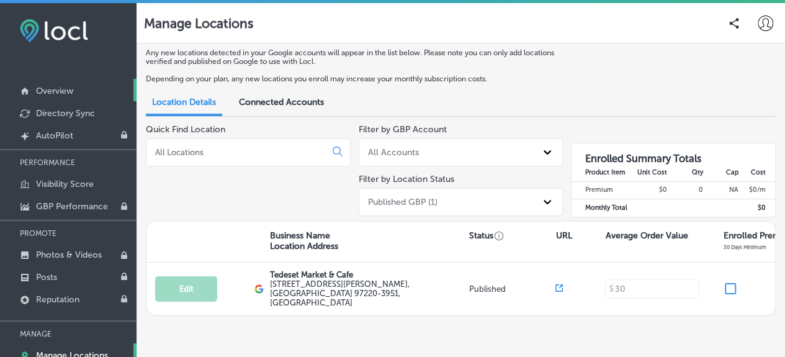  Describe the element at coordinates (350, 79) in the screenshot. I see `p: Depending on your plan, any new locations you enroll may increase your monthly subscription costs.` at that location.